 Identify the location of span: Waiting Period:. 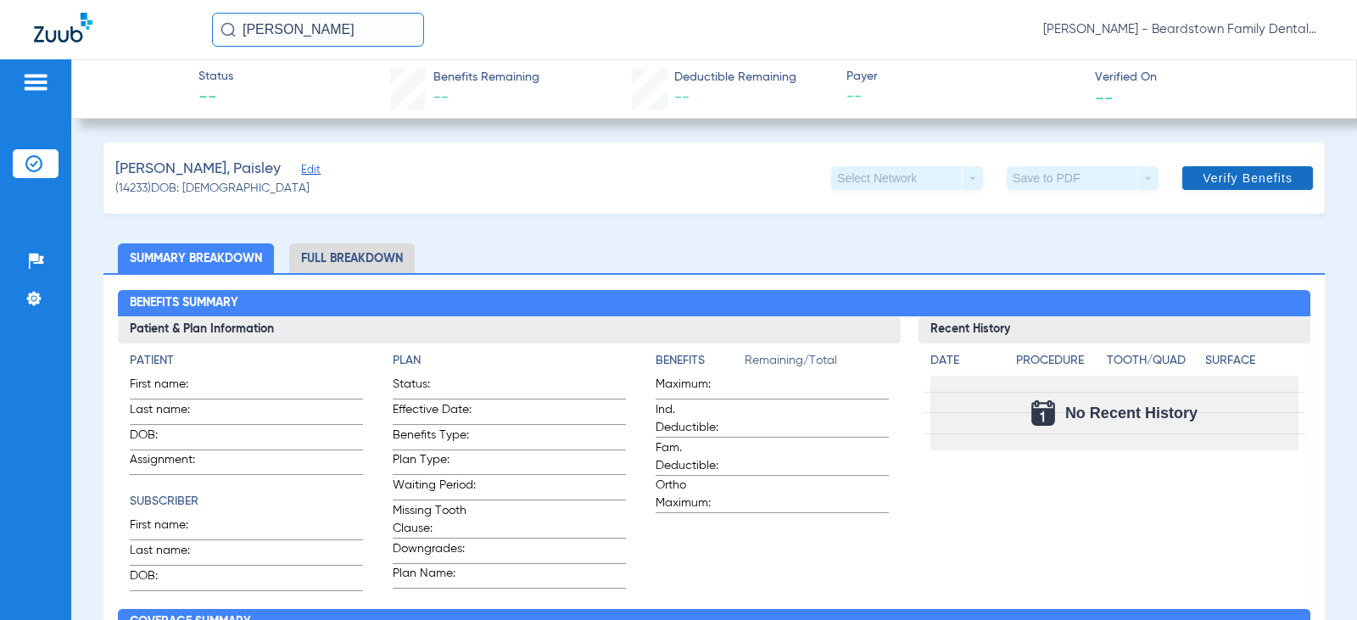
(434, 488).